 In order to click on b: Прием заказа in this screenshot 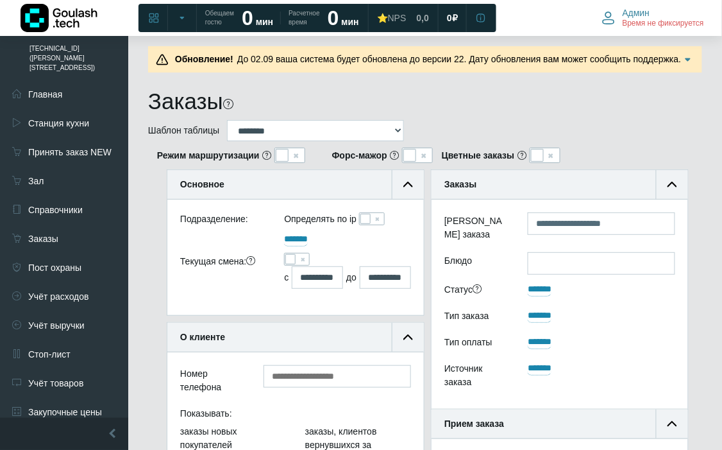, I will do `click(474, 423)`.